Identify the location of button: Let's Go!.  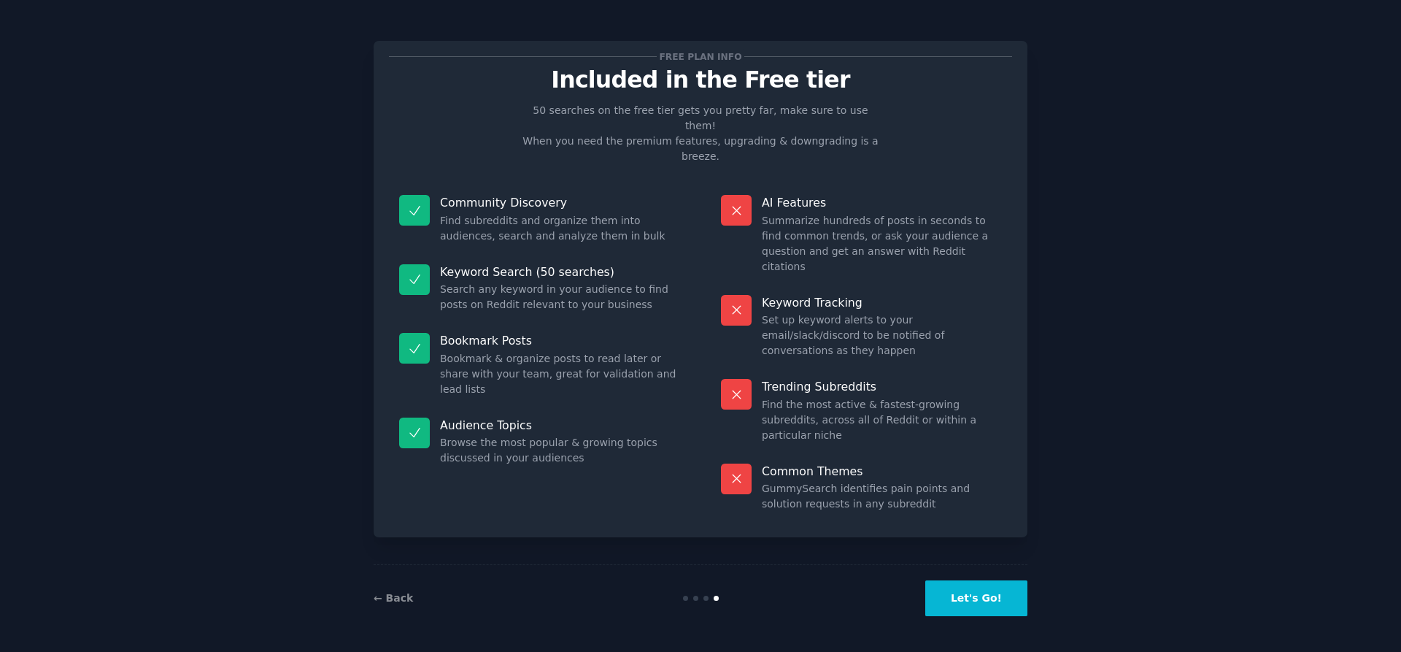
(976, 598).